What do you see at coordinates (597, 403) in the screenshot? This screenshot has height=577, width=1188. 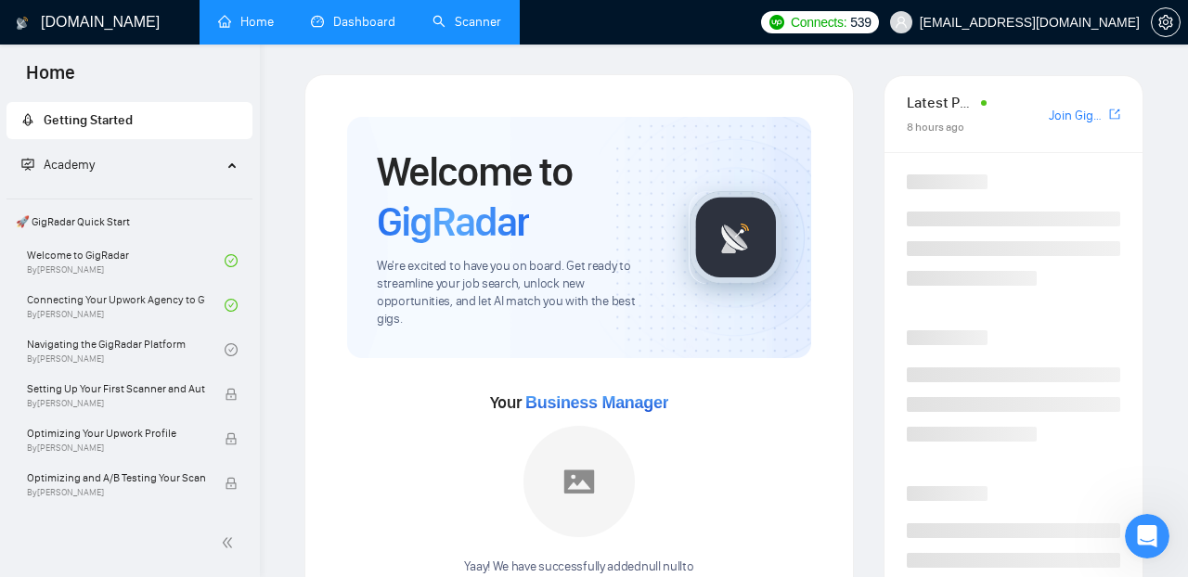 I see `span: Business Manager` at bounding box center [597, 403].